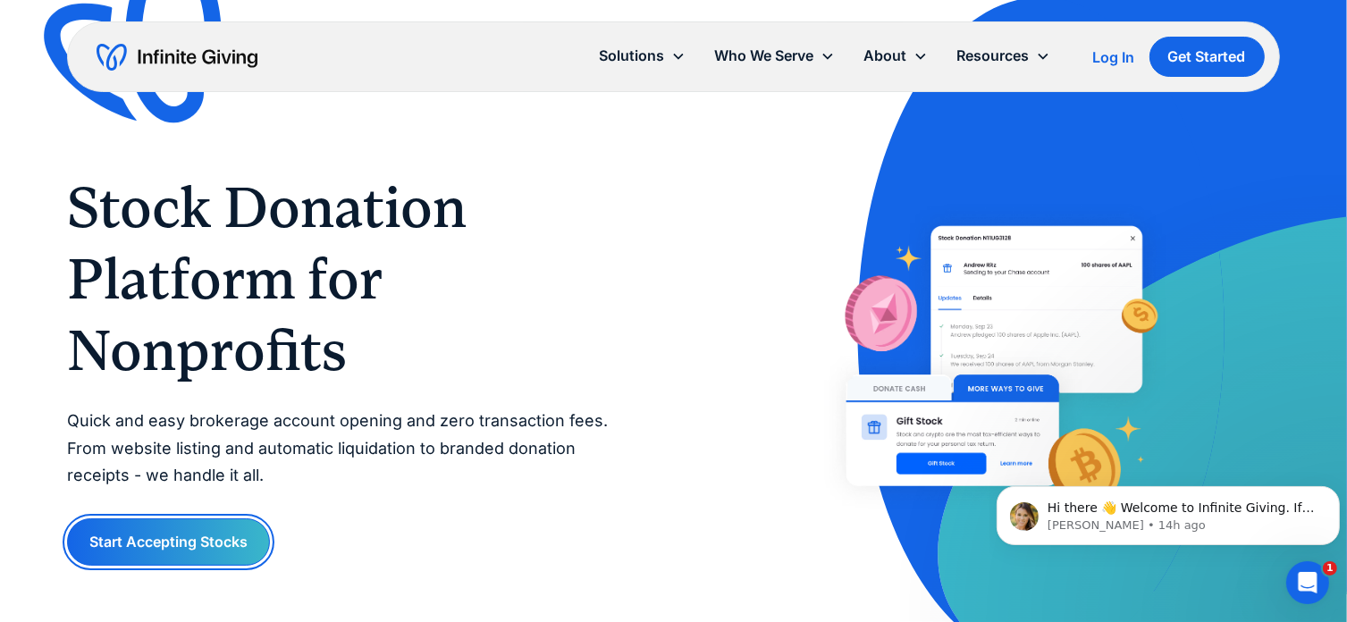 This screenshot has width=1347, height=622. Describe the element at coordinates (1113, 57) in the screenshot. I see `a: Log In` at that location.